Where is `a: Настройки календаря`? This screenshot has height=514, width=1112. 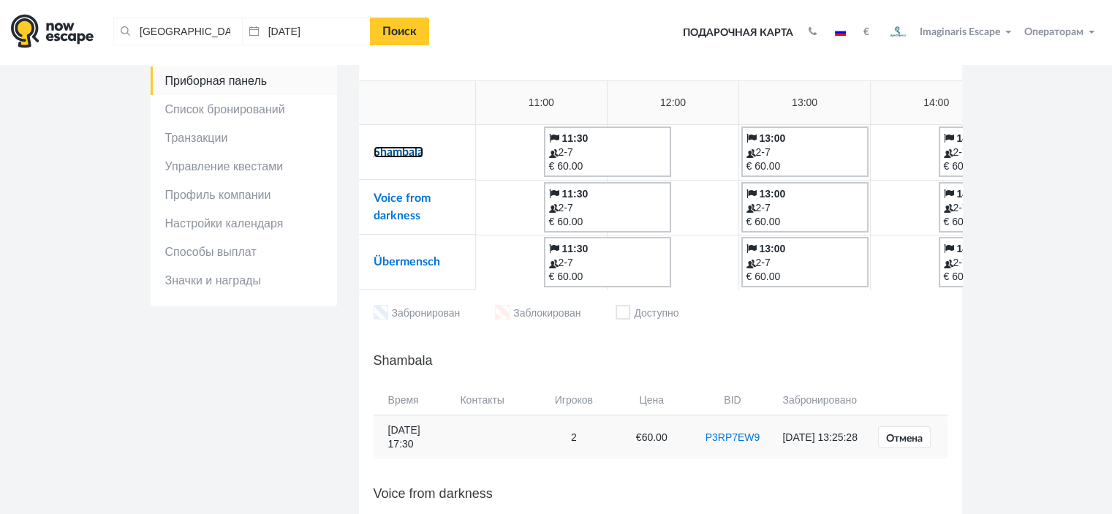
a: Настройки календаря is located at coordinates (243, 223).